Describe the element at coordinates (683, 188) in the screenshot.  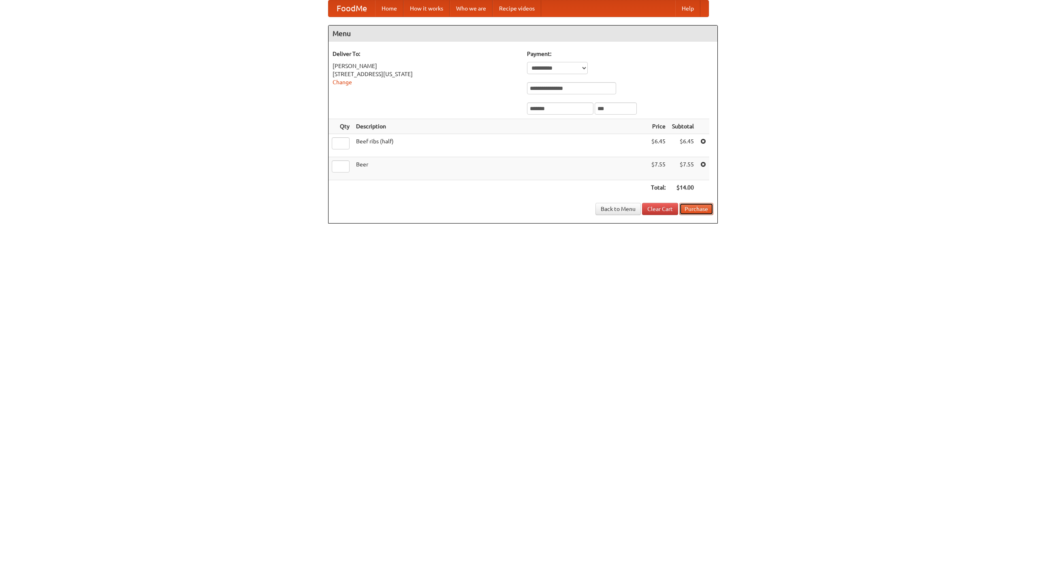
I see `th: $14.00` at that location.